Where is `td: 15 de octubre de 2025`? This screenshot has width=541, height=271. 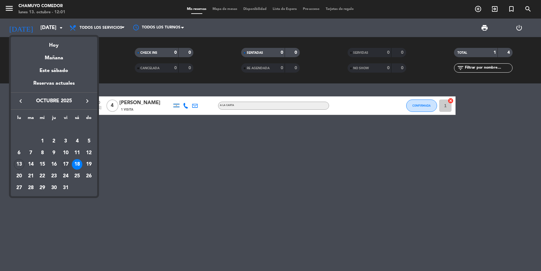
td: 15 de octubre de 2025 is located at coordinates (42, 164).